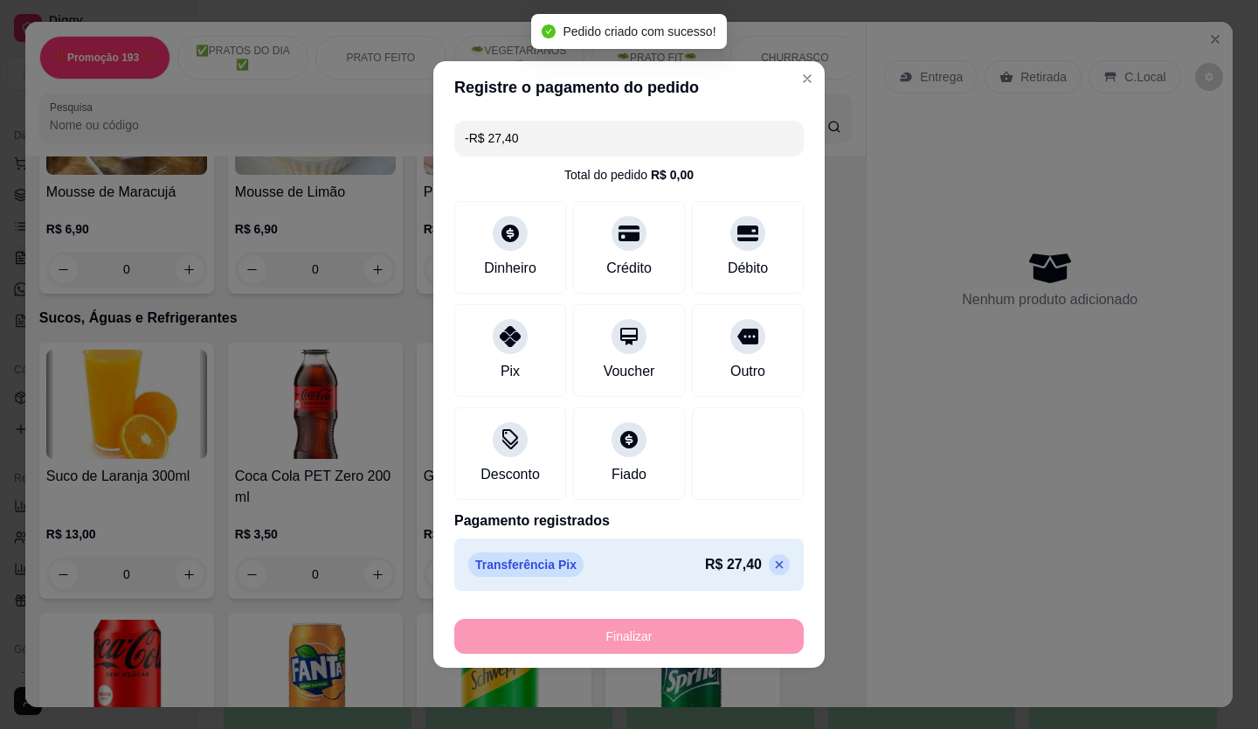  Describe the element at coordinates (629, 474) in the screenshot. I see `div: Fiado` at that location.